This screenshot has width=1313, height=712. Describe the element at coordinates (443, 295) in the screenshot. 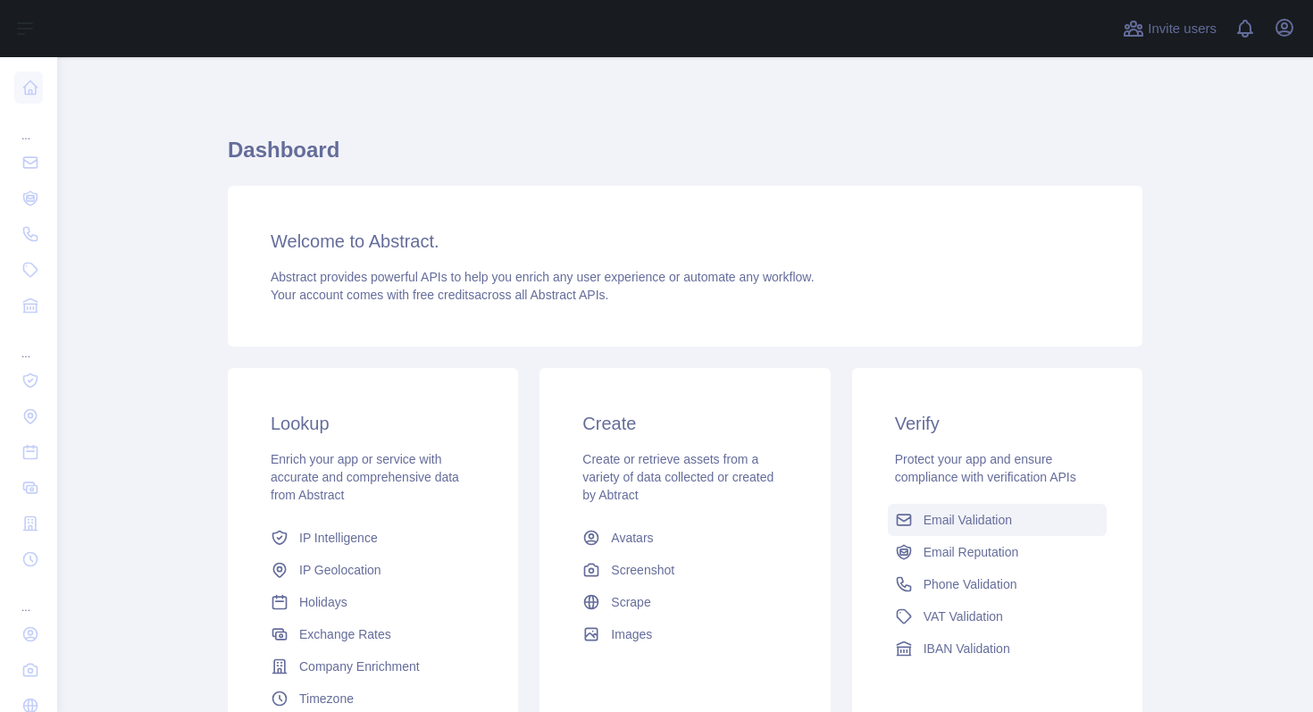

I see `span: free credits` at that location.